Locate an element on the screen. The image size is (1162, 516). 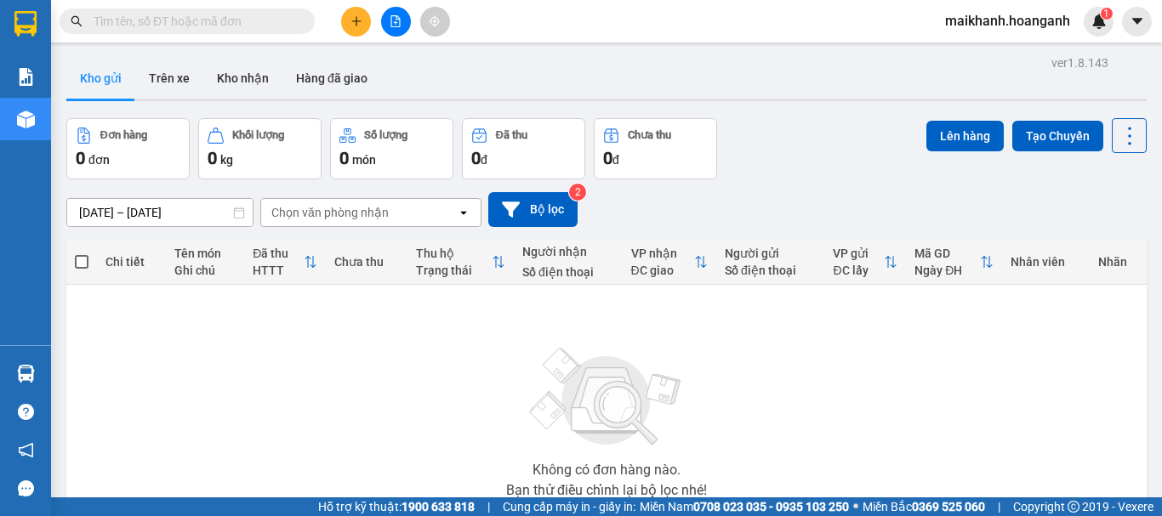
span: copyright is located at coordinates (1073, 507).